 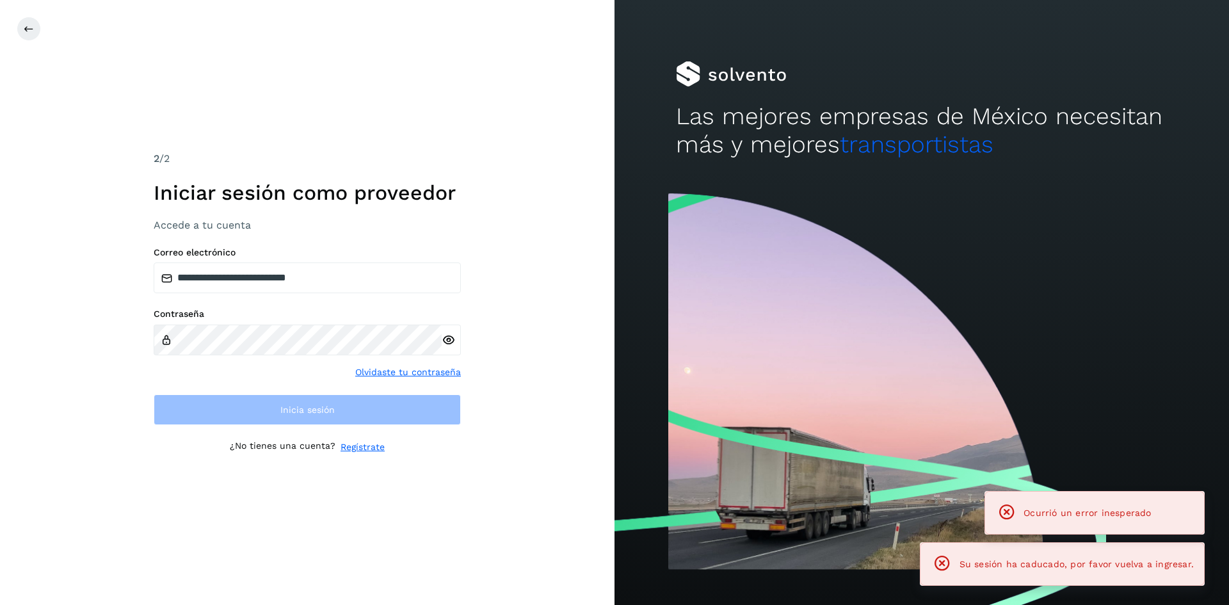 What do you see at coordinates (1087, 513) in the screenshot?
I see `span: Ocurrió un error inesperado` at bounding box center [1087, 513].